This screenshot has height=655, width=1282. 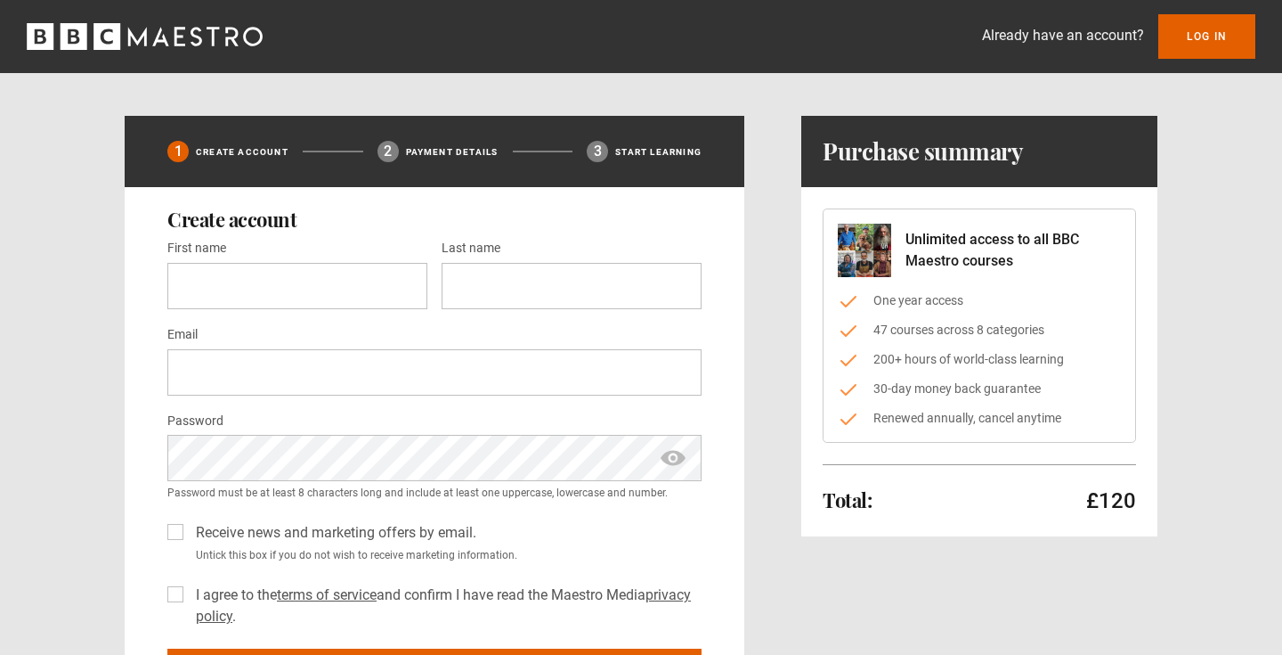 What do you see at coordinates (598, 151) in the screenshot?
I see `div: 3` at bounding box center [598, 151].